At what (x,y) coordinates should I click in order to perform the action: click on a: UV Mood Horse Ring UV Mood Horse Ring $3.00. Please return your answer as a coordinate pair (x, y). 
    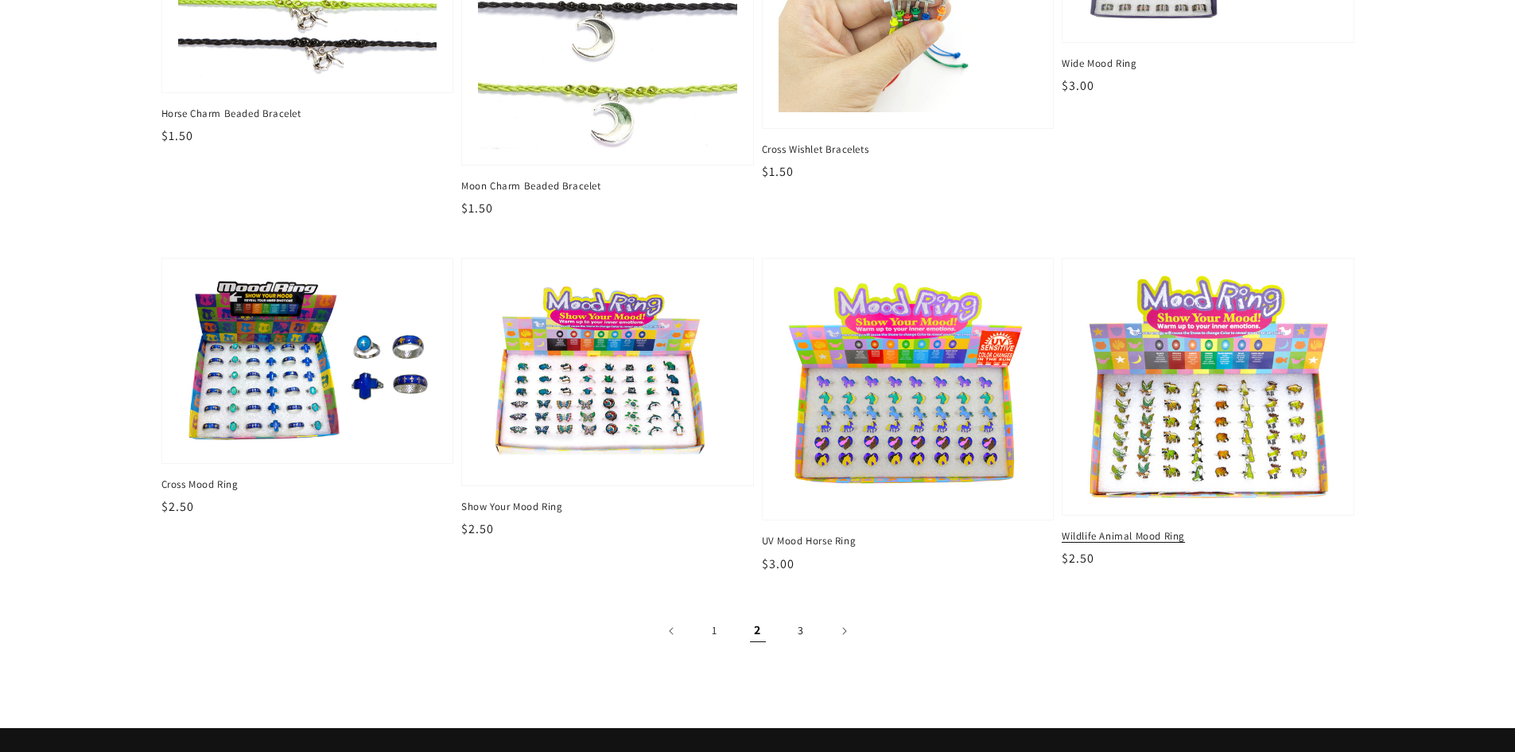
    Looking at the image, I should click on (908, 415).